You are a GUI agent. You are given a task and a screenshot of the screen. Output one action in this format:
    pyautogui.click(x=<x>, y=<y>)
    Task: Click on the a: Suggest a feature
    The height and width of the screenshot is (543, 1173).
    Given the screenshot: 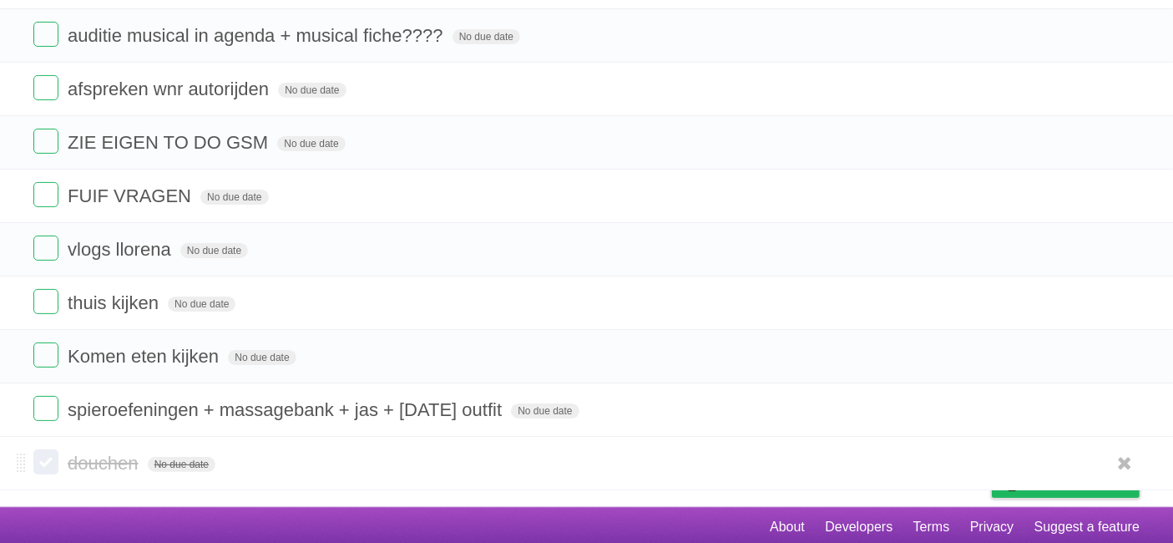 What is the action you would take?
    pyautogui.click(x=1087, y=527)
    